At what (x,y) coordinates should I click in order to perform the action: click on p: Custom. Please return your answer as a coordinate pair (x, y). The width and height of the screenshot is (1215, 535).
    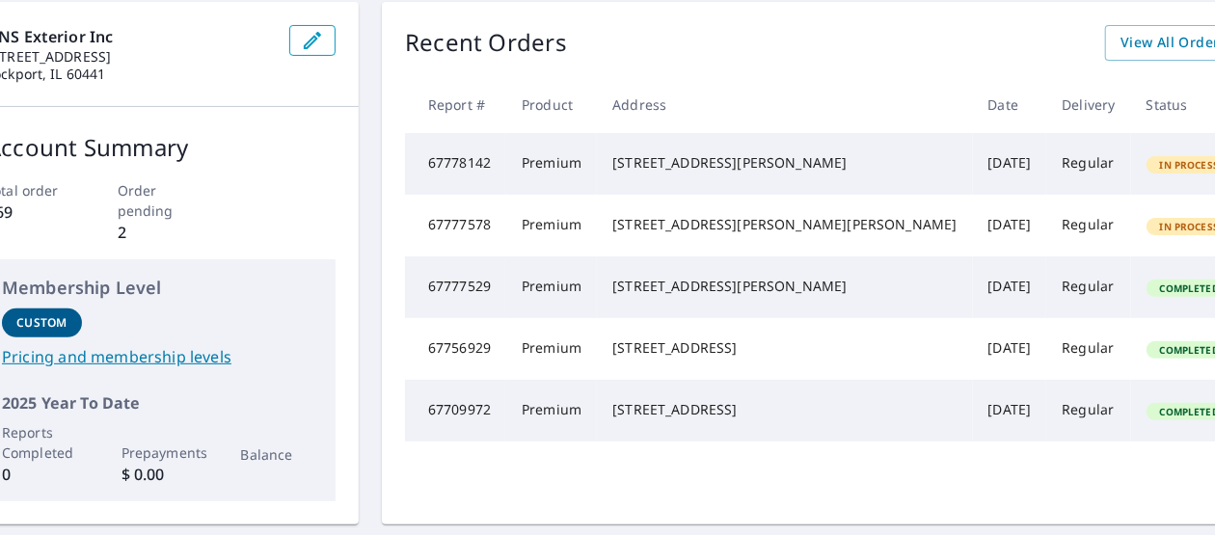
    Looking at the image, I should click on (41, 323).